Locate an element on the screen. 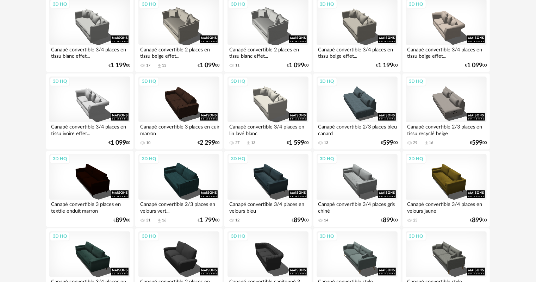 Image resolution: width=536 pixels, height=282 pixels. div: 17 is located at coordinates (148, 66).